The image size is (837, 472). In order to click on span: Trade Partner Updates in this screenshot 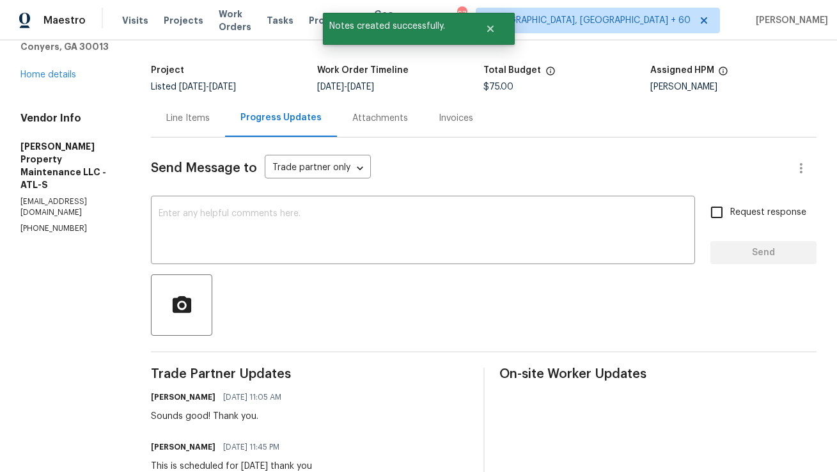, I will do `click(310, 374)`.